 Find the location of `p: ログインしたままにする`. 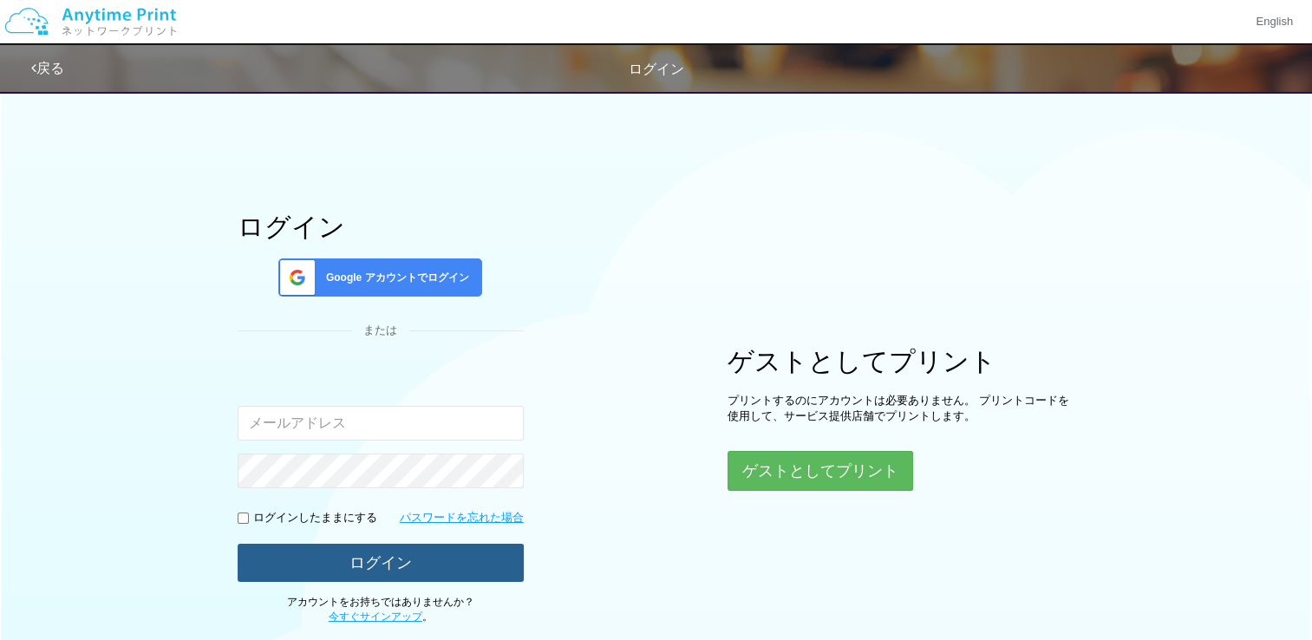

p: ログインしたままにする is located at coordinates (315, 518).